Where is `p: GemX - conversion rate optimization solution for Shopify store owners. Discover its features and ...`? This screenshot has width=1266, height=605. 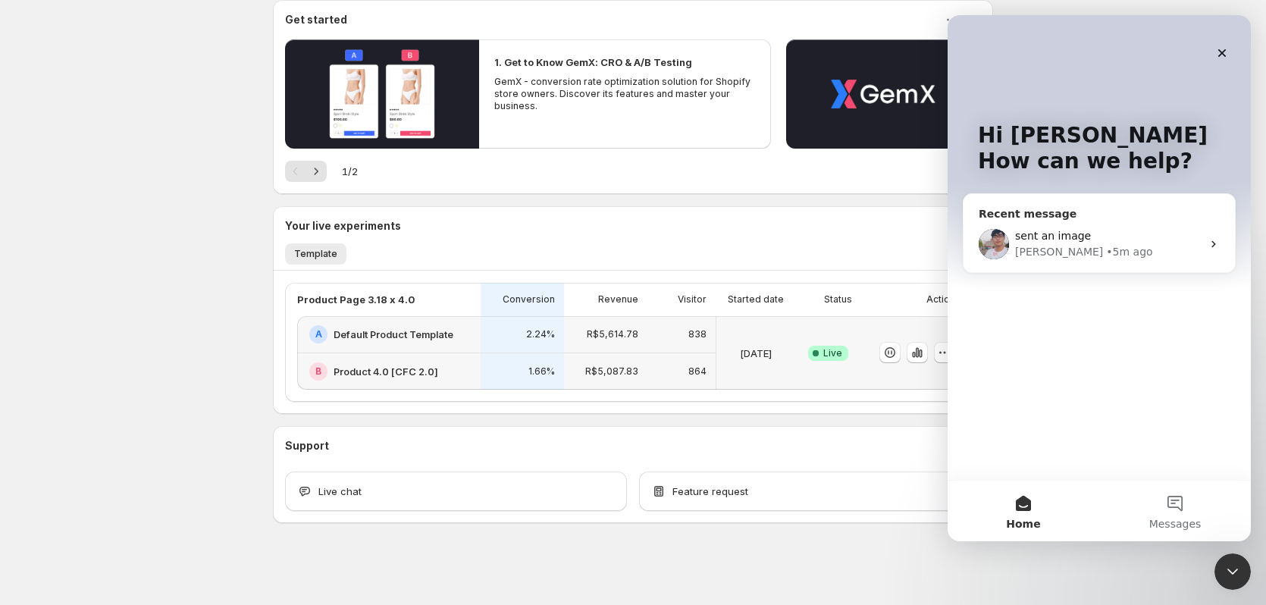
p: GemX - conversion rate optimization solution for Shopify store owners. Discover its features and ... is located at coordinates (625, 94).